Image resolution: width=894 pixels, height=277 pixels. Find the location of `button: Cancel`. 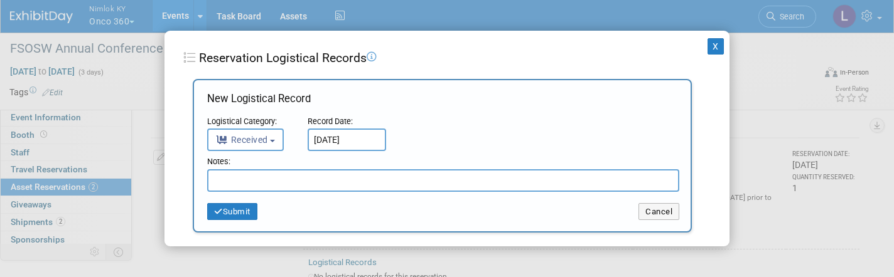

button: Cancel is located at coordinates (658, 212).